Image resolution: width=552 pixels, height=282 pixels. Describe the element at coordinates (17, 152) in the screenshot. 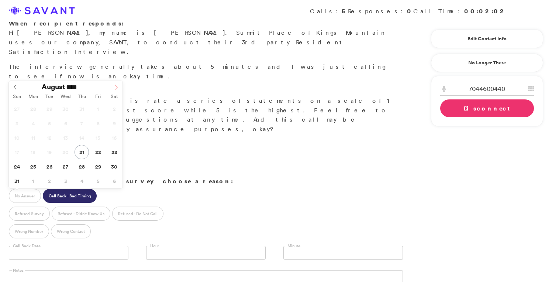

I see `span: August 17, 2025` at that location.